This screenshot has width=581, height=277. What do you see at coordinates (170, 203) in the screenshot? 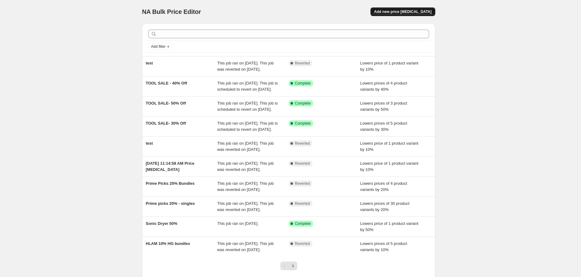
I see `span: Prime picks 20% - singles` at bounding box center [170, 203].